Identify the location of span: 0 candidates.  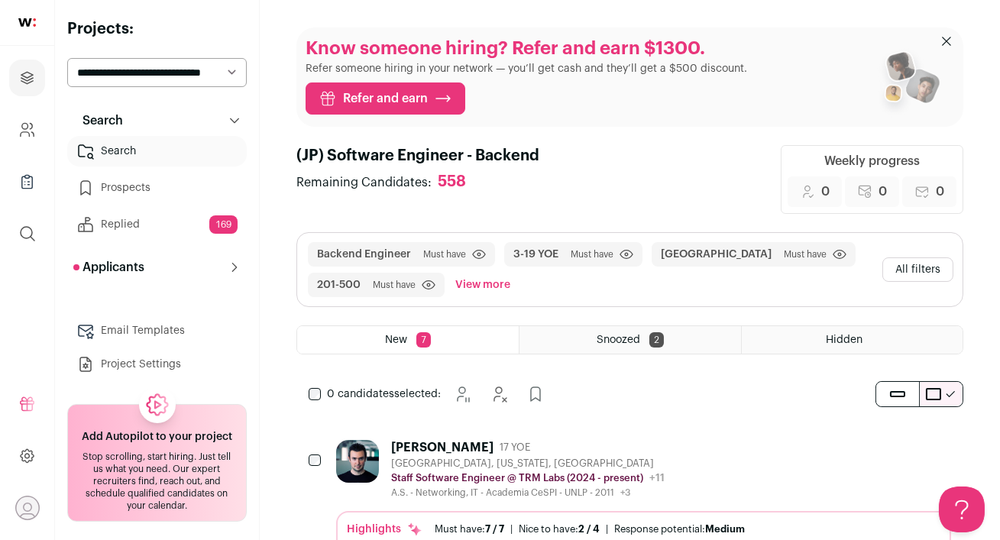
(361, 394).